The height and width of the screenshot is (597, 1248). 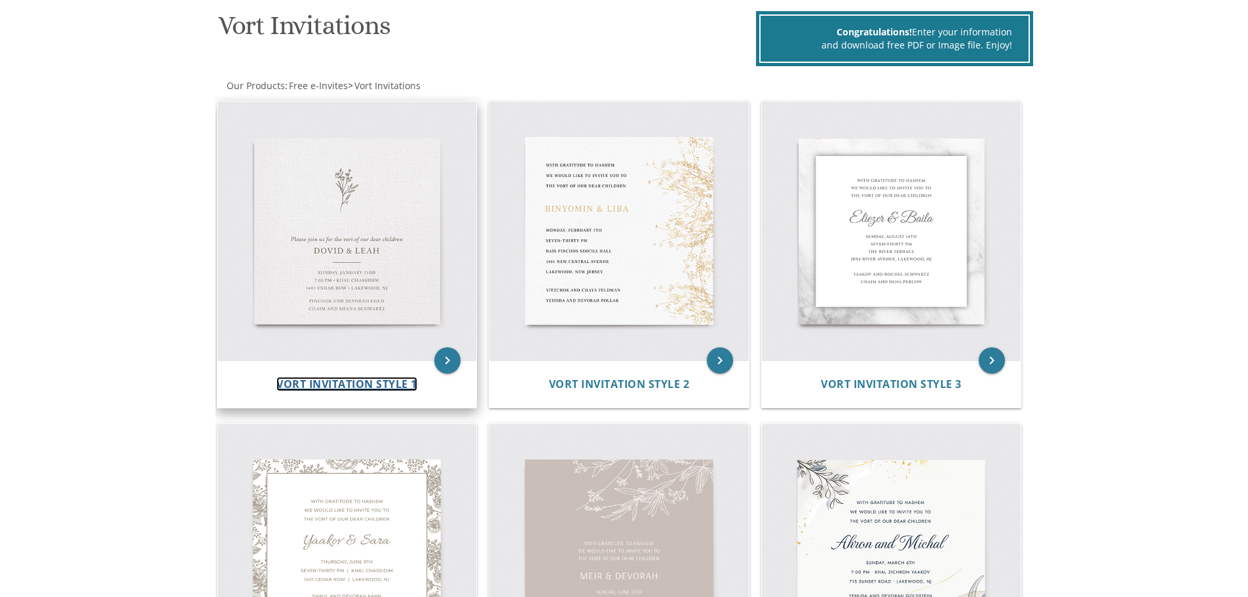 I want to click on a: Vort Invitations, so click(x=387, y=85).